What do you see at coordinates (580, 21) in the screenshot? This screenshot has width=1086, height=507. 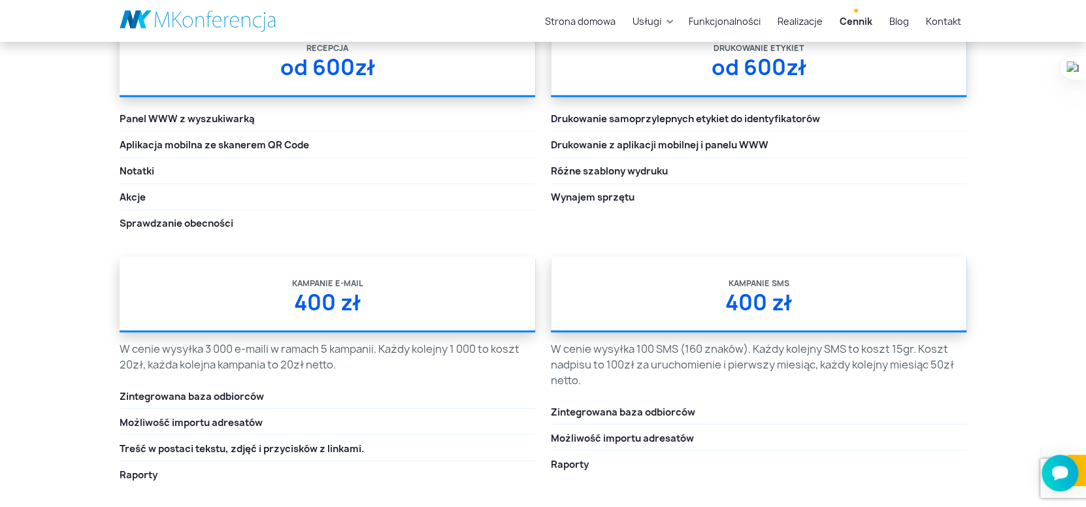 I see `a: Strona domowa` at bounding box center [580, 21].